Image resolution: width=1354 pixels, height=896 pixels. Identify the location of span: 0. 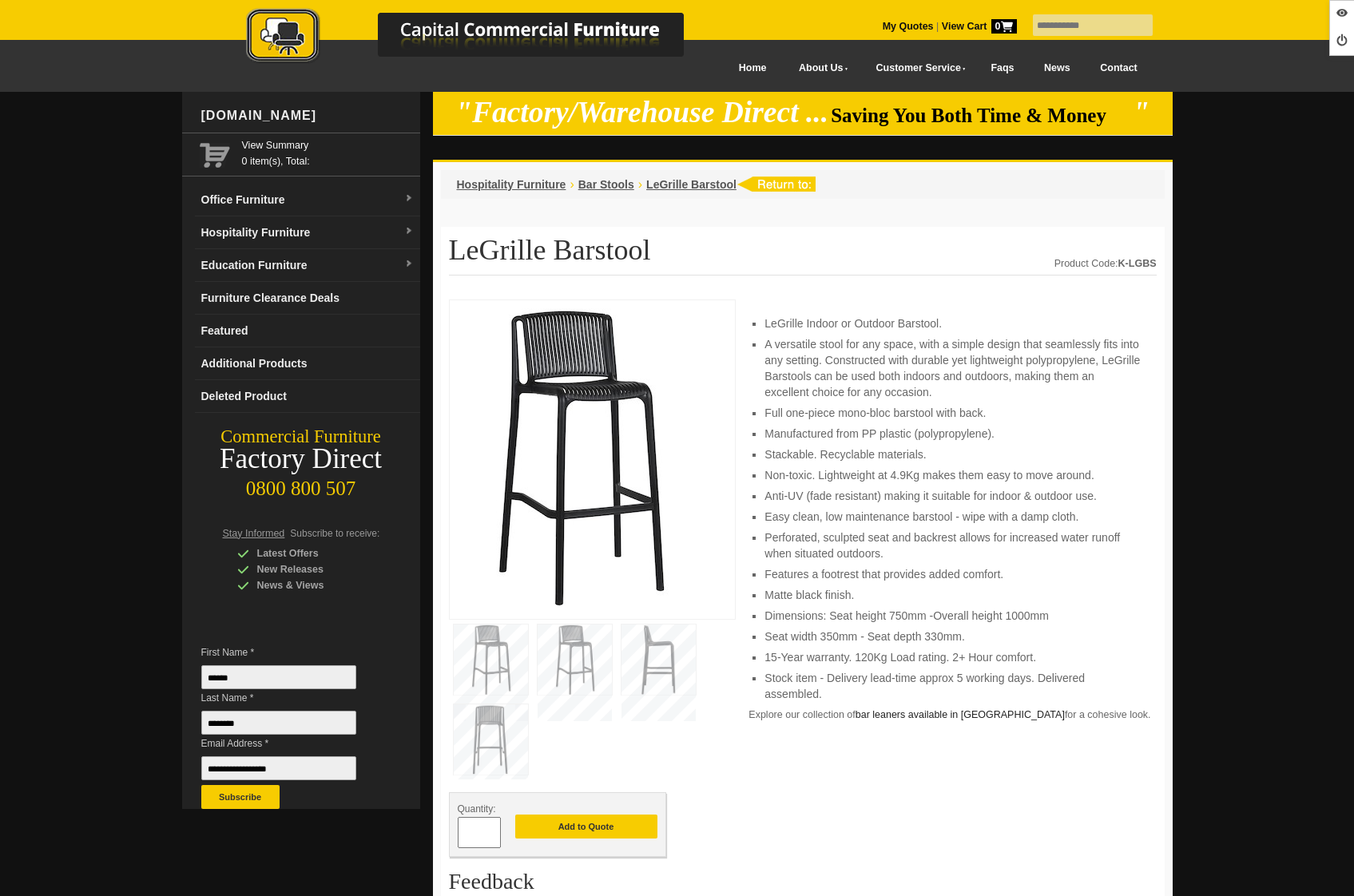
(1004, 26).